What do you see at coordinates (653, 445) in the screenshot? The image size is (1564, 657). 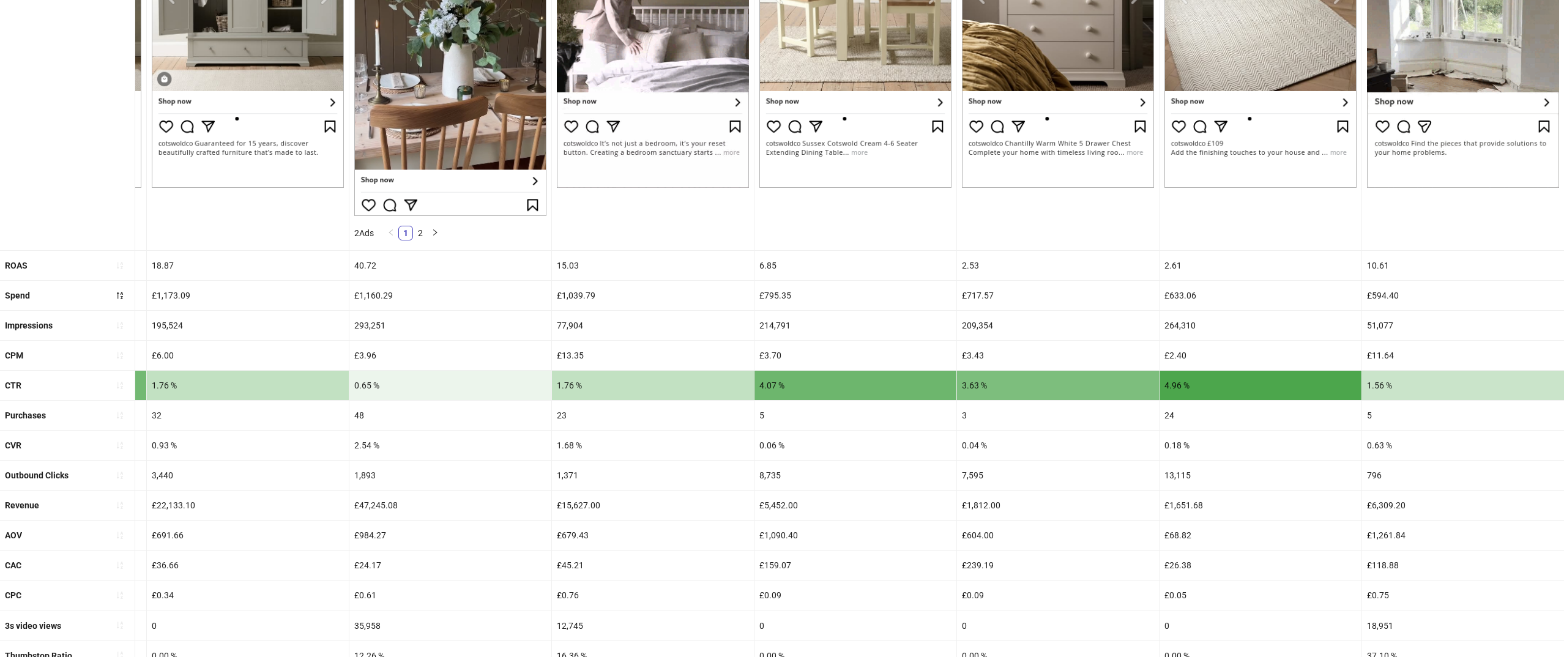 I see `div: 1.68 %` at bounding box center [653, 445].